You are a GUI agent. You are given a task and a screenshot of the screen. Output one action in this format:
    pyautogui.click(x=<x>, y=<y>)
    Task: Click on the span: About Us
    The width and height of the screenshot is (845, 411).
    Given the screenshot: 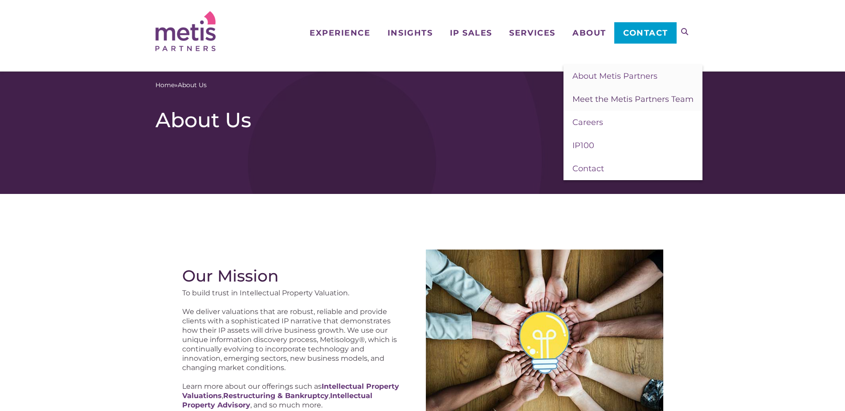 What is the action you would take?
    pyautogui.click(x=192, y=85)
    